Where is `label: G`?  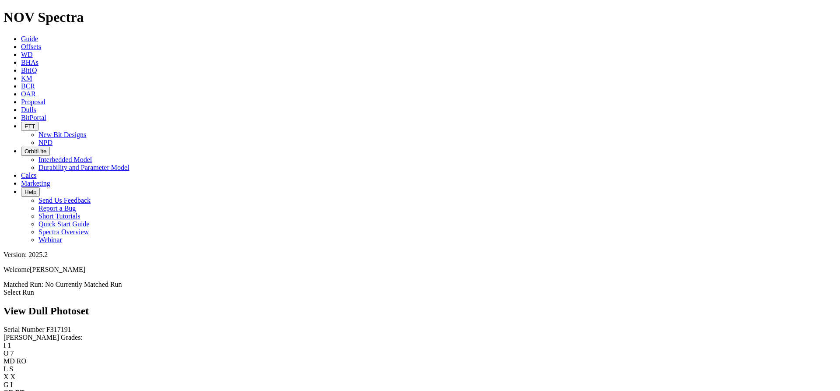
label: G is located at coordinates (6, 384).